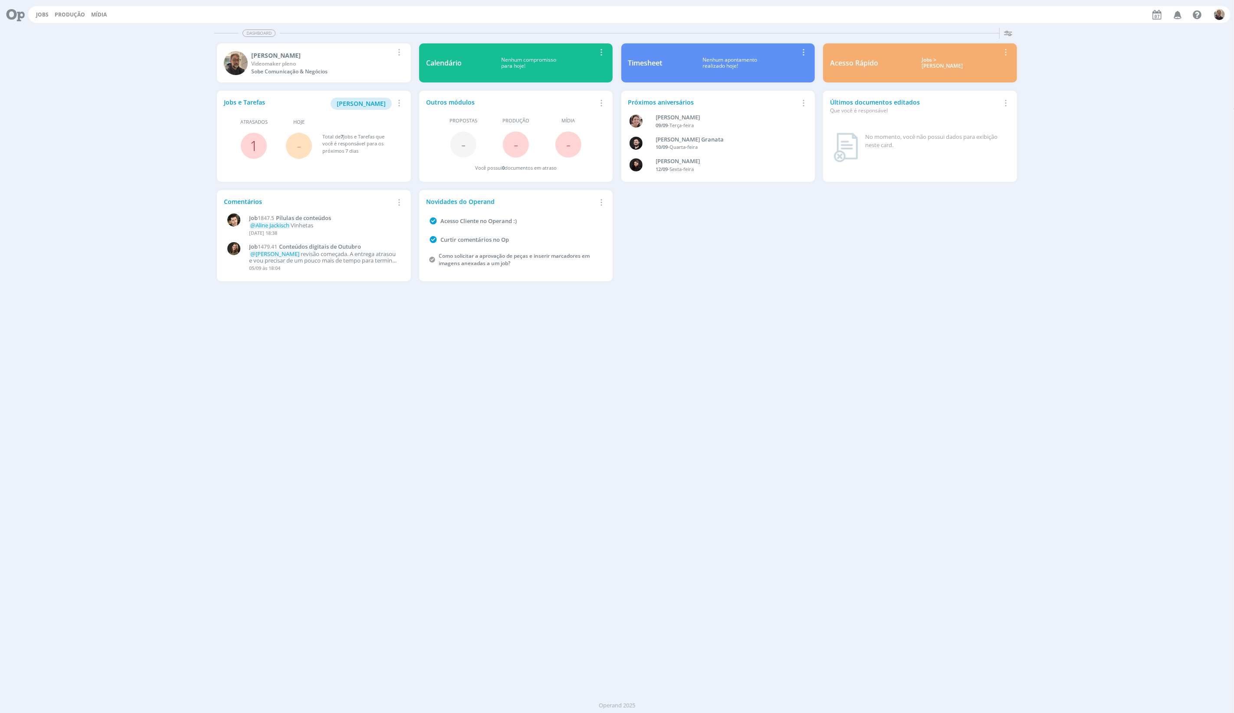 Image resolution: width=1234 pixels, height=713 pixels. I want to click on div: Videomaker pleno, so click(322, 64).